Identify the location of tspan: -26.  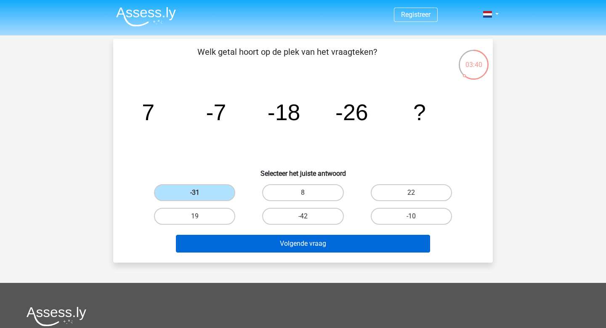
(352, 112).